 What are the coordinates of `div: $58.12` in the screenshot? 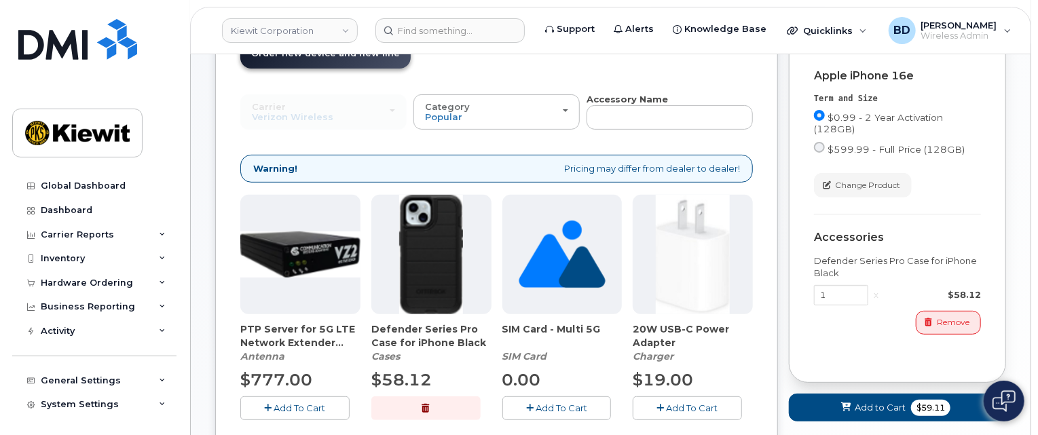 It's located at (932, 295).